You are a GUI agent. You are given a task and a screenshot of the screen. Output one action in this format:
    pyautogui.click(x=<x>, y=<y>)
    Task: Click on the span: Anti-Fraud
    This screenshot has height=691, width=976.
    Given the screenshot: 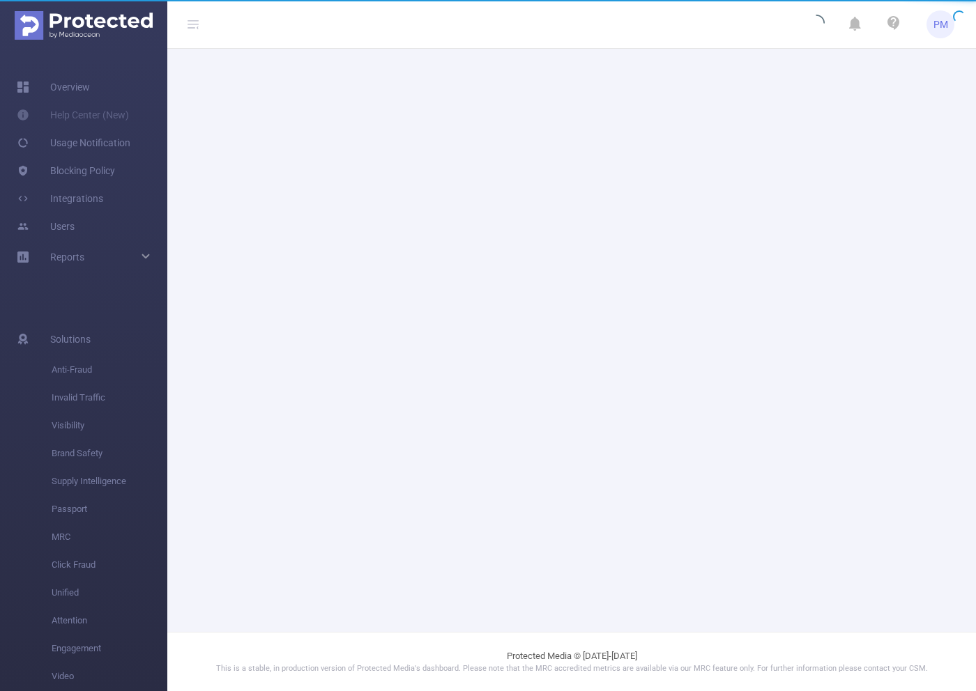 What is the action you would take?
    pyautogui.click(x=109, y=370)
    